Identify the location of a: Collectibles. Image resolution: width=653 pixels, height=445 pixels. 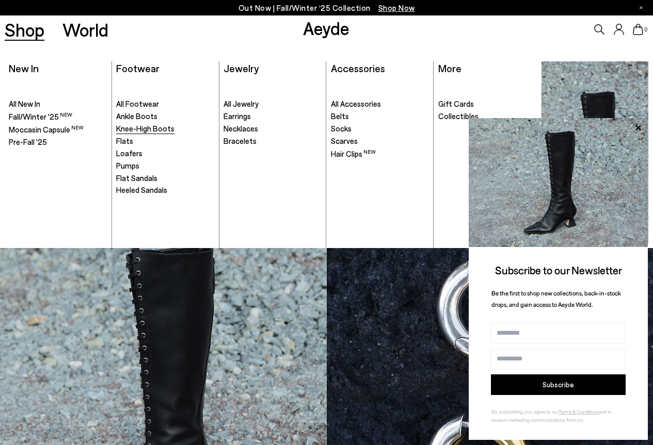
(487, 117).